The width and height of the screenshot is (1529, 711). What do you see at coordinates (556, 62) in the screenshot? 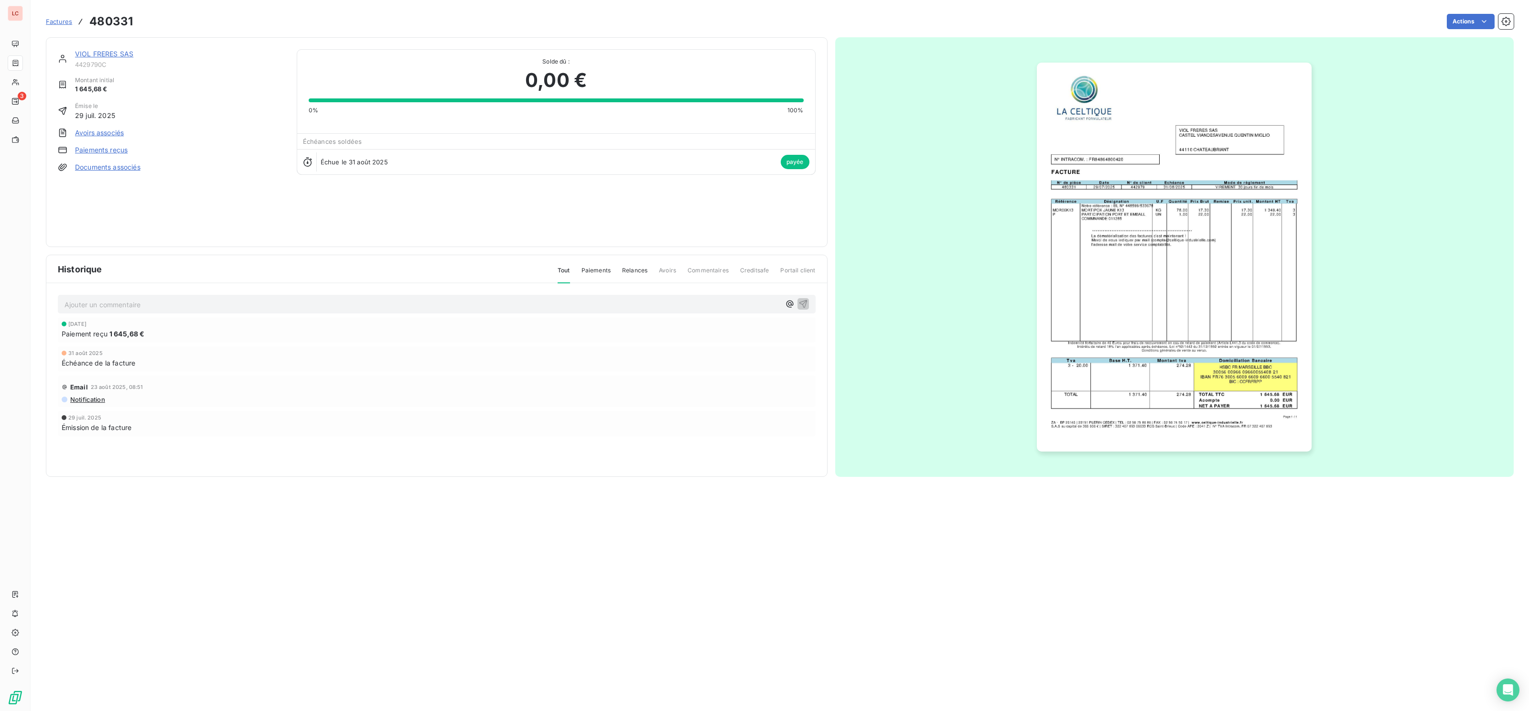
I see `span: Solde dû :` at bounding box center [556, 62].